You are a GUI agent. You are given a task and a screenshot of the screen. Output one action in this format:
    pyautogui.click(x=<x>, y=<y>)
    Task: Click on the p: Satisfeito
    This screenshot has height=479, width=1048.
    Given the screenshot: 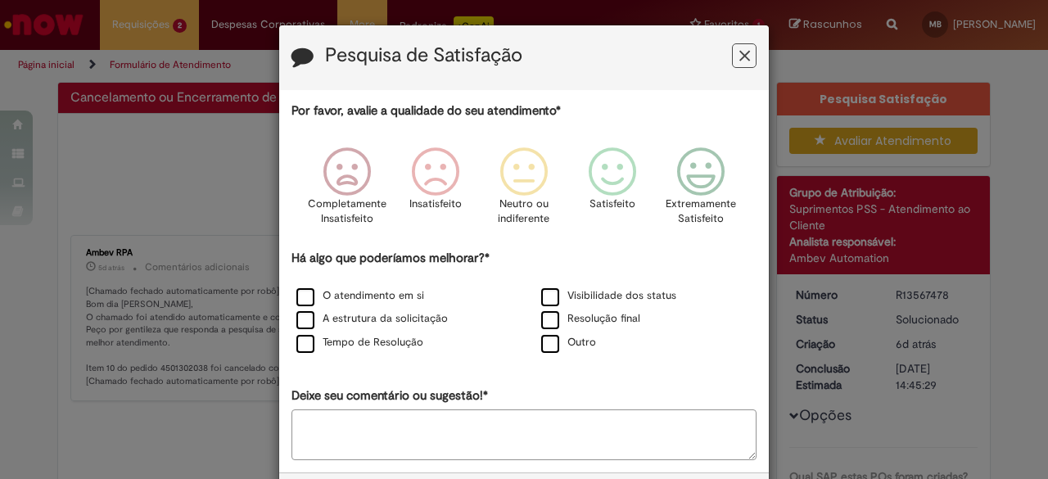 What is the action you would take?
    pyautogui.click(x=612, y=204)
    